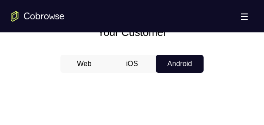  Describe the element at coordinates (180, 64) in the screenshot. I see `button: Android` at that location.